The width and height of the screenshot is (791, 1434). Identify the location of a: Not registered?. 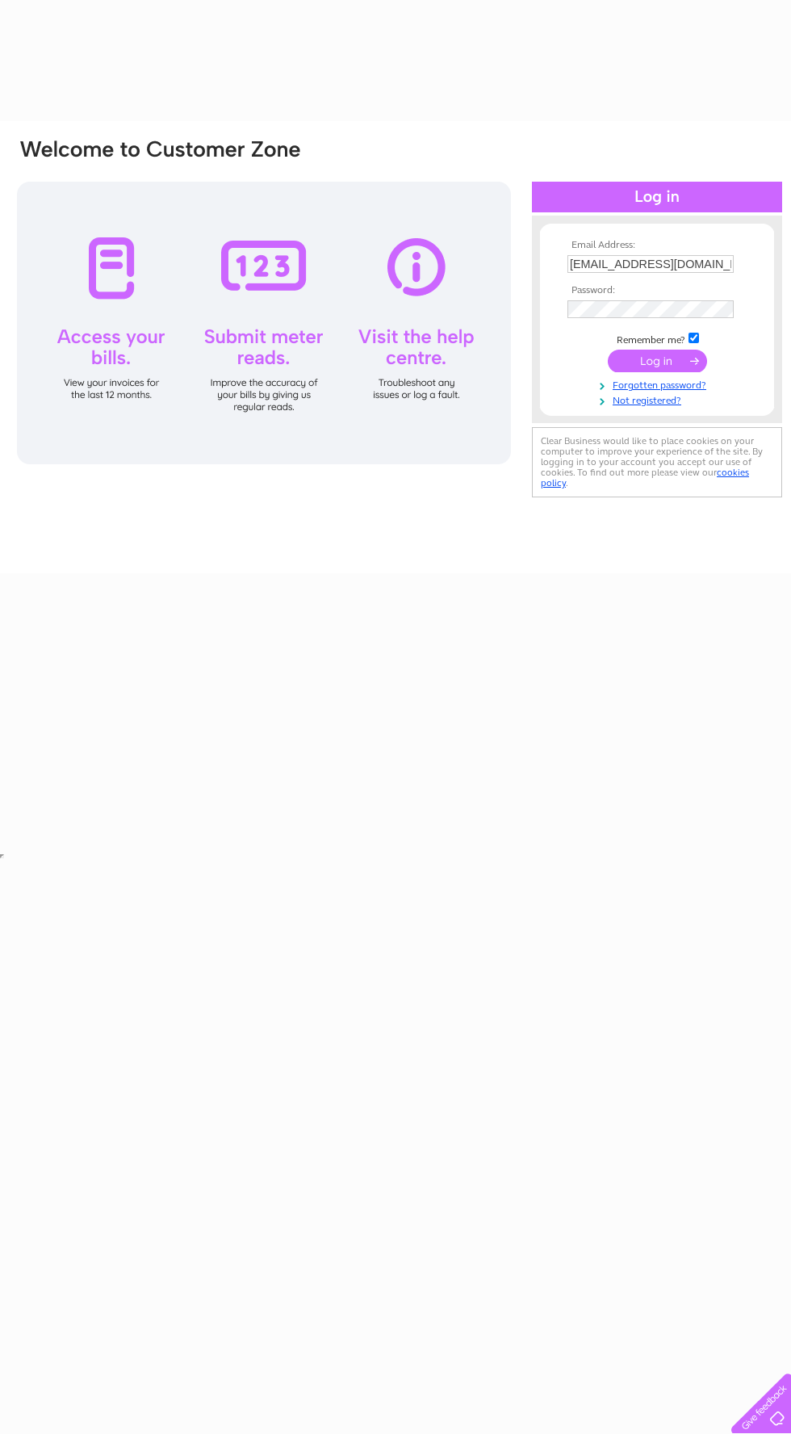
(659, 399).